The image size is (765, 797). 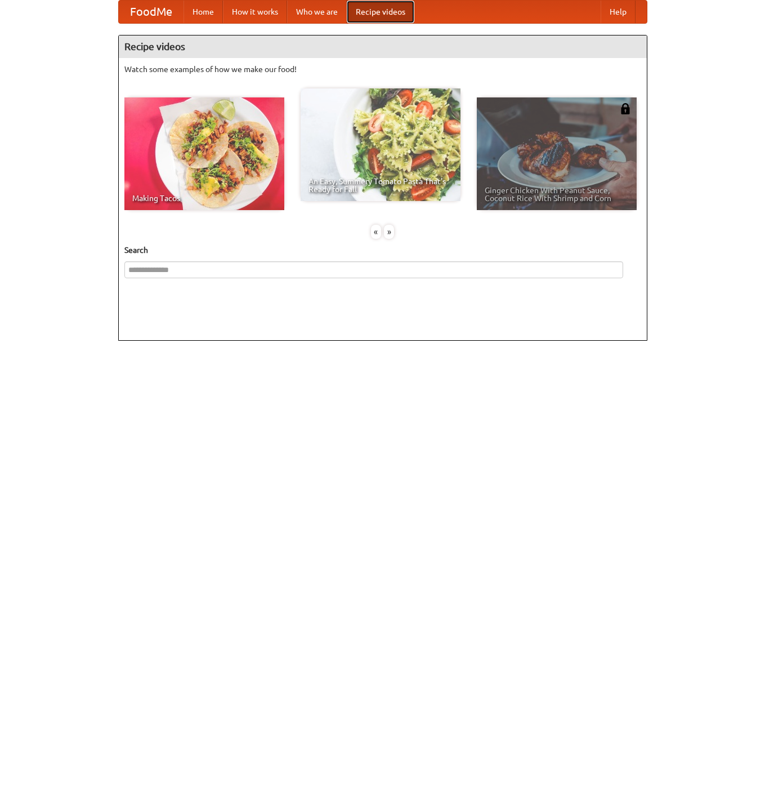 I want to click on span: An Easy, Summery Tomato Pasta That's Ready for Fall, so click(x=381, y=185).